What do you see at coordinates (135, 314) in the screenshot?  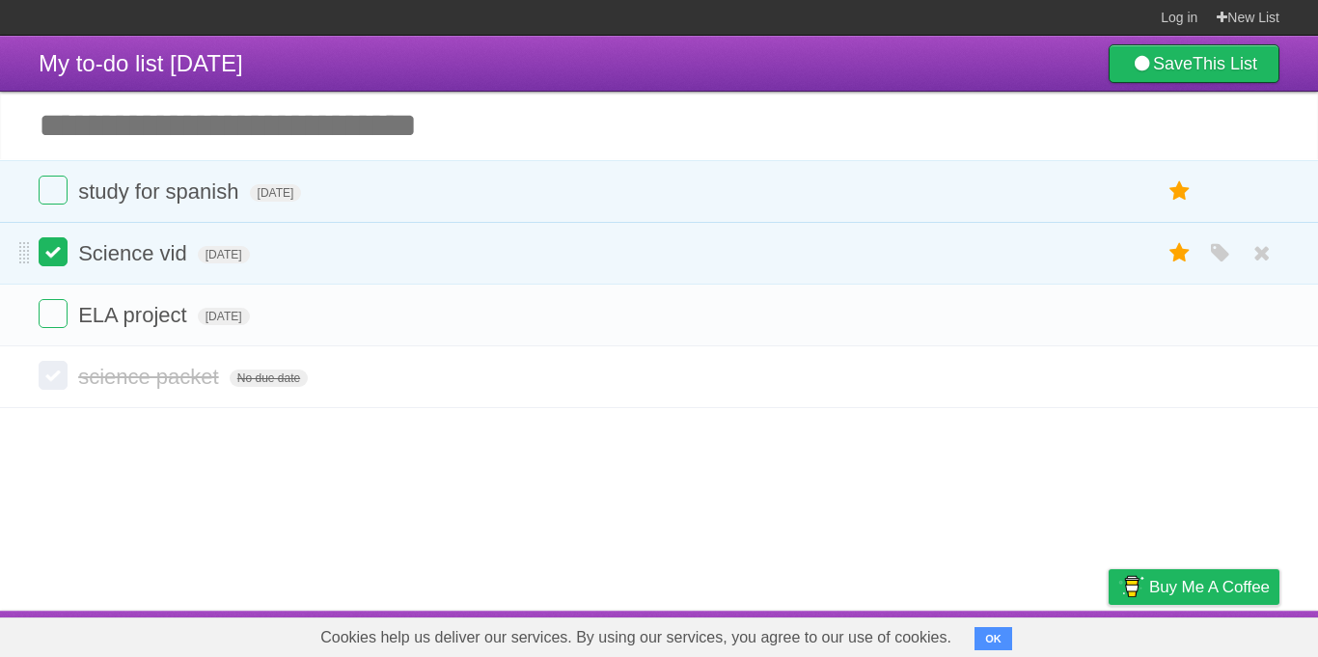 I see `span: ELA project` at bounding box center [135, 314].